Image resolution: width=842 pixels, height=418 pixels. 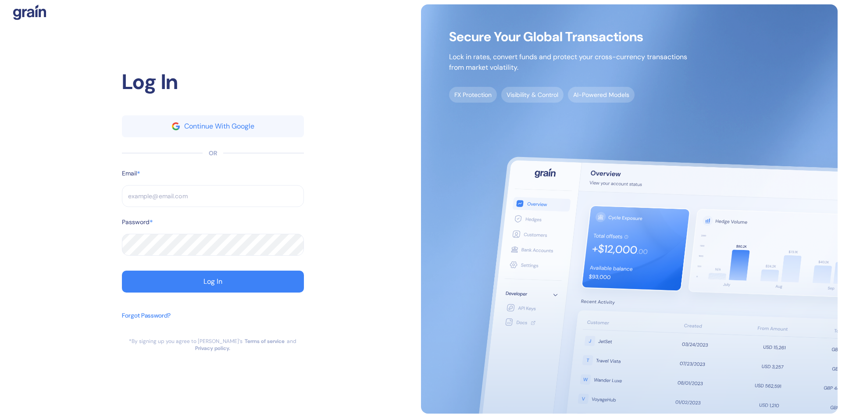 I want to click on a: Privacy policy., so click(x=213, y=348).